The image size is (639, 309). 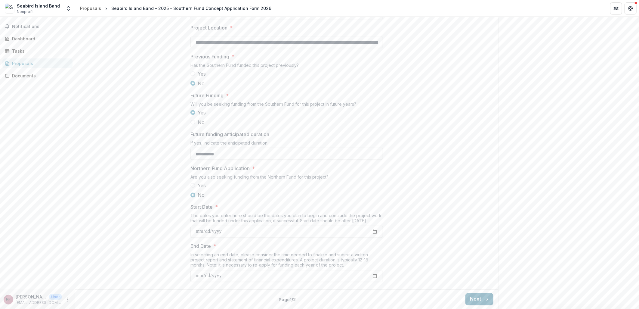 I want to click on a: Dashboard, so click(x=37, y=39).